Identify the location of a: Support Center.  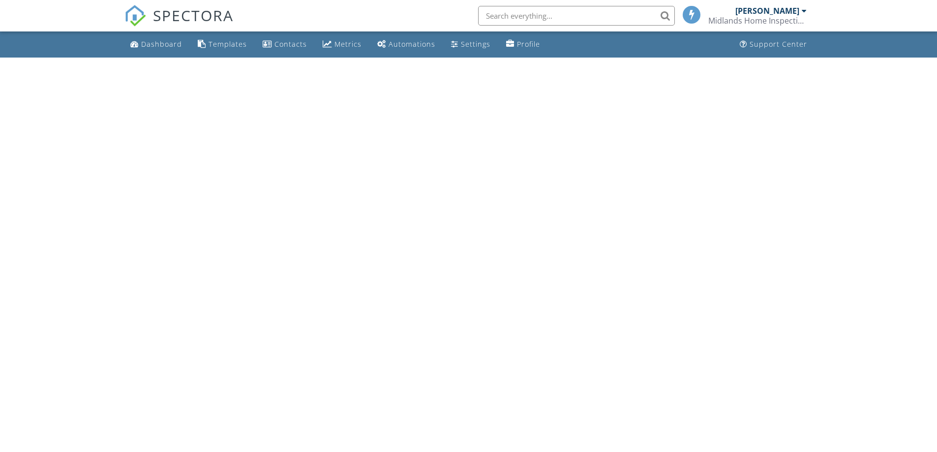
(773, 44).